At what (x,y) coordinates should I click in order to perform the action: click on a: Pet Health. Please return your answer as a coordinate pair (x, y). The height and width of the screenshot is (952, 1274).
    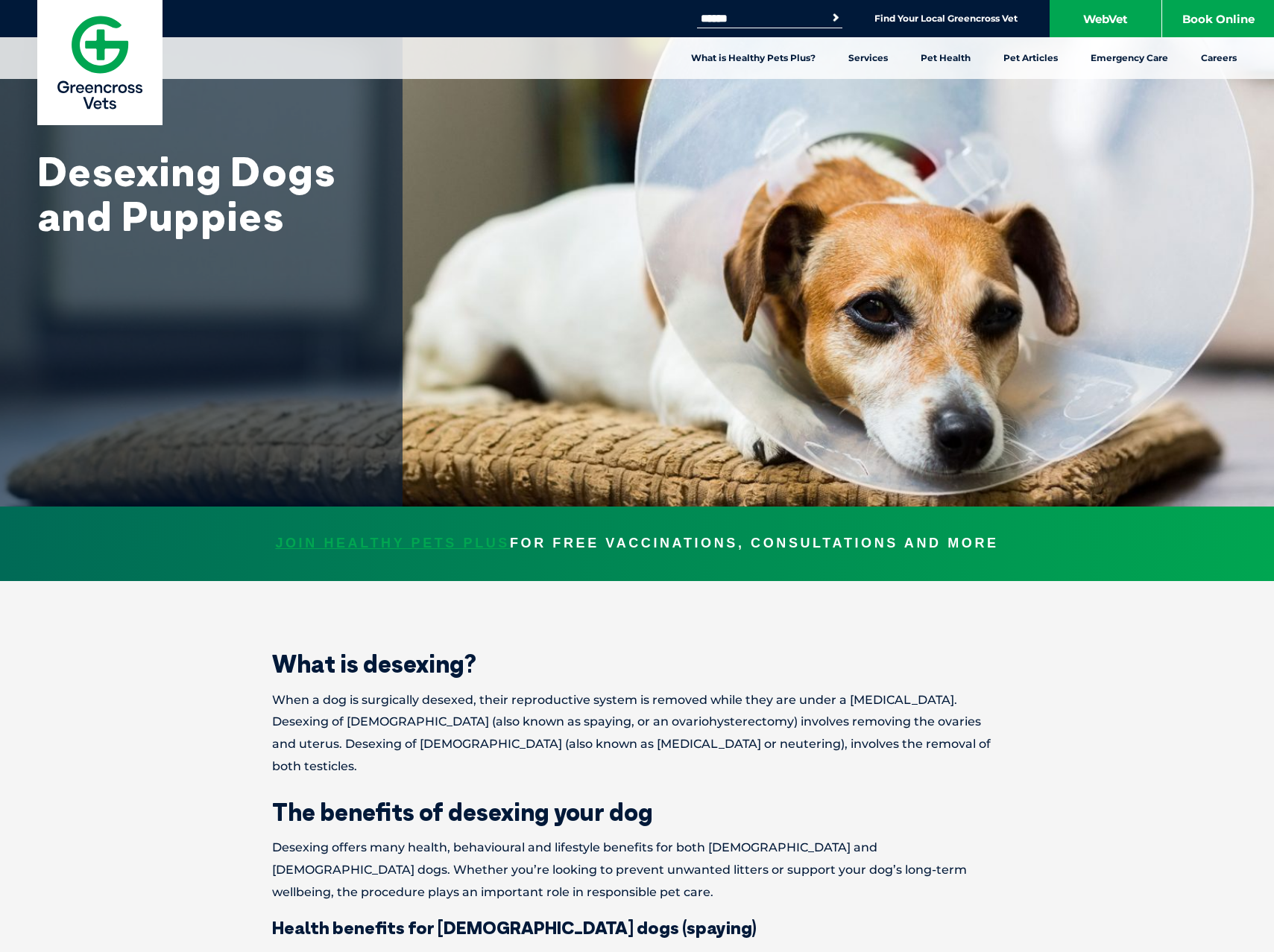
    Looking at the image, I should click on (945, 59).